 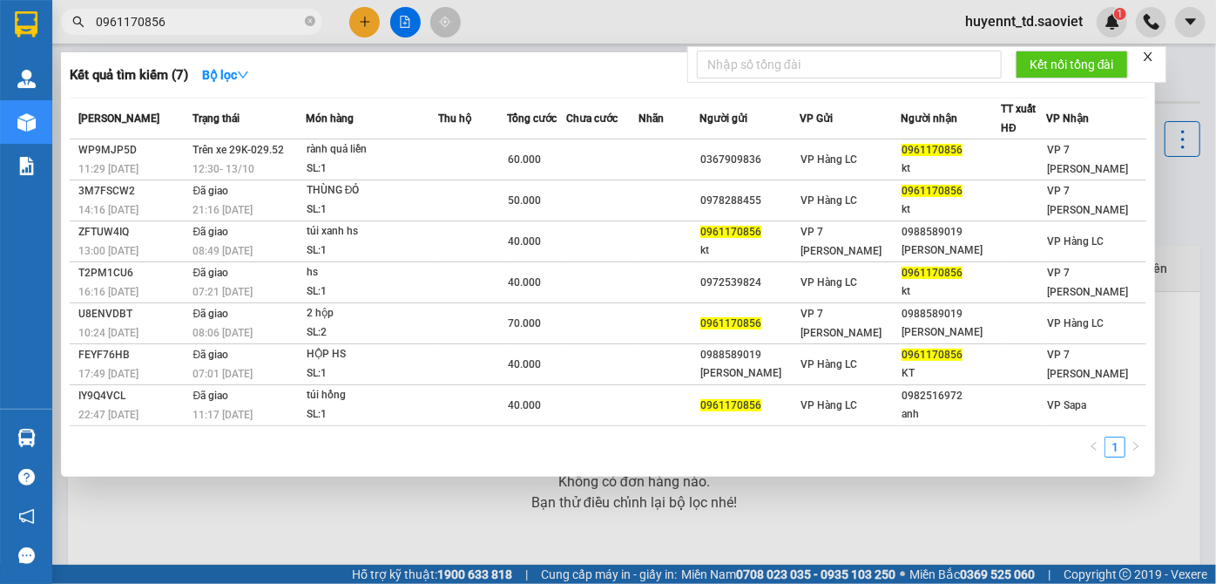 What do you see at coordinates (78, 22) in the screenshot?
I see `span: search` at bounding box center [78, 22].